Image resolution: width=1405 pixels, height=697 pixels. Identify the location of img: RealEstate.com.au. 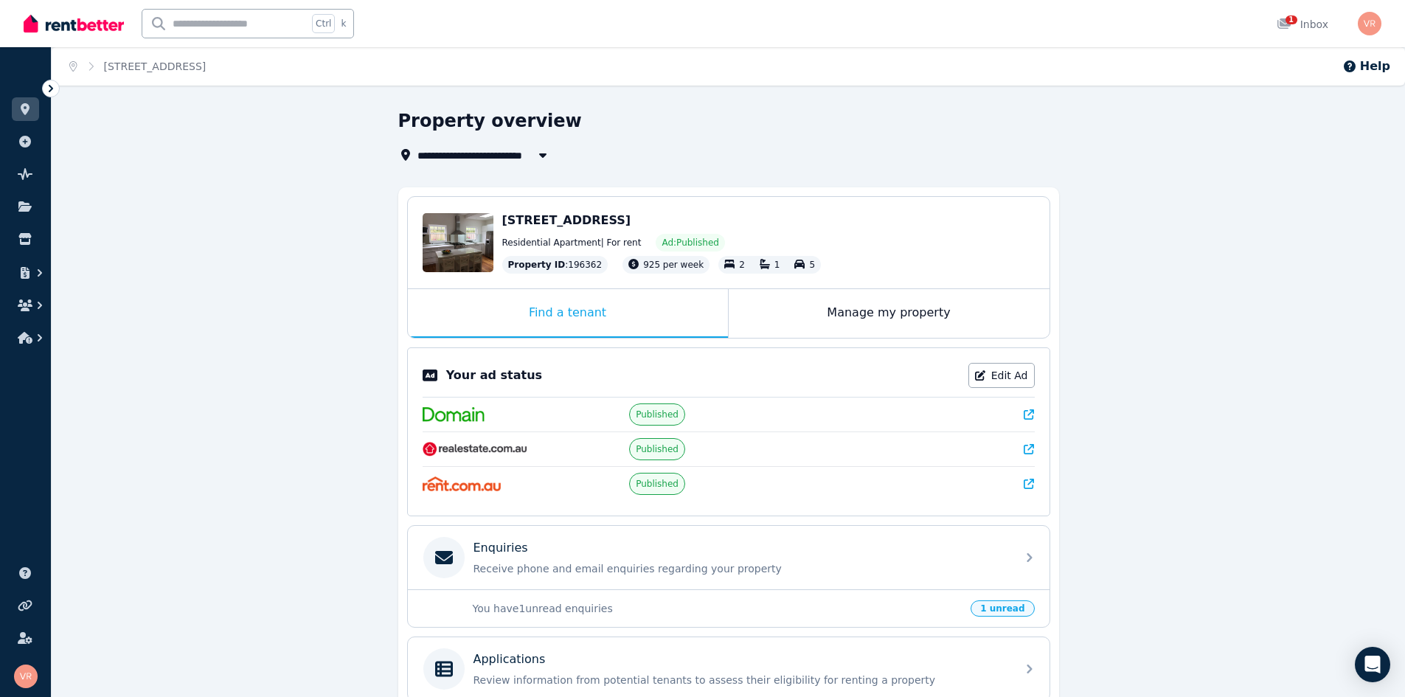
(475, 449).